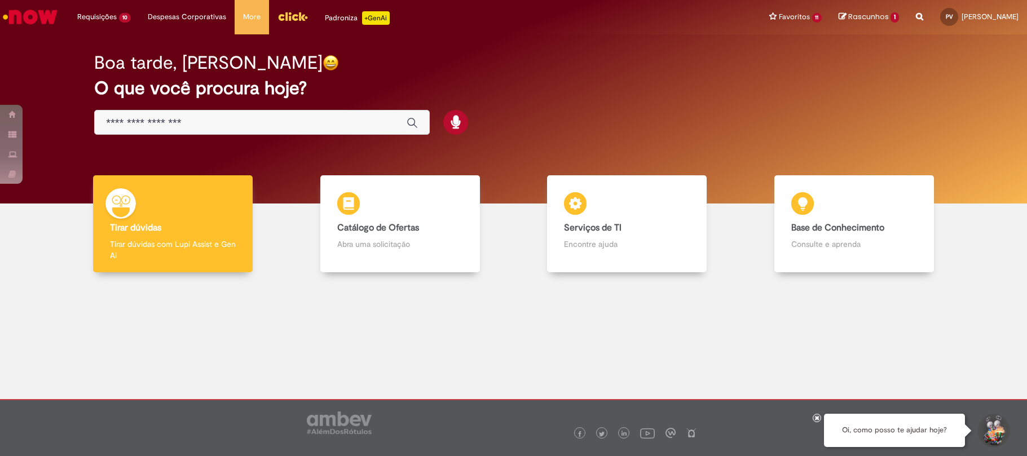  What do you see at coordinates (894, 430) in the screenshot?
I see `div: Oi, como posso te ajudar hoje?` at bounding box center [894, 430].